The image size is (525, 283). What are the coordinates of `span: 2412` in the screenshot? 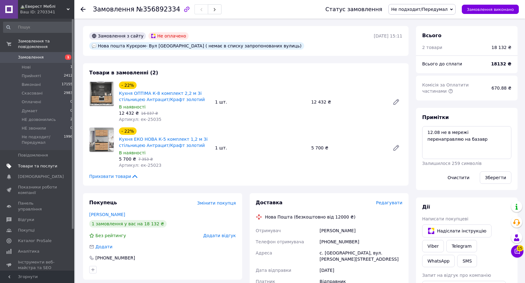 It's located at (68, 76).